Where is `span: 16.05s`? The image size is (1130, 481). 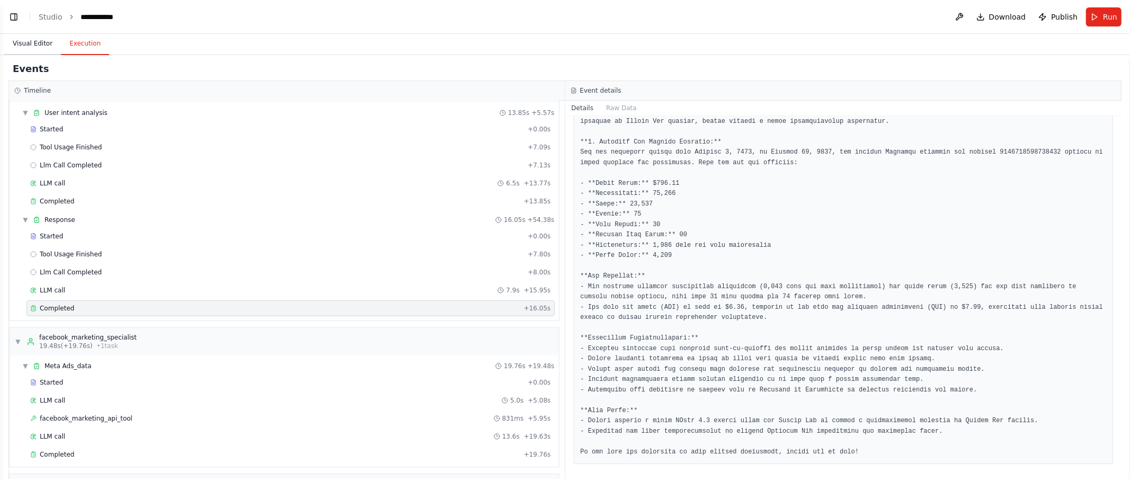 span: 16.05s is located at coordinates (514, 220).